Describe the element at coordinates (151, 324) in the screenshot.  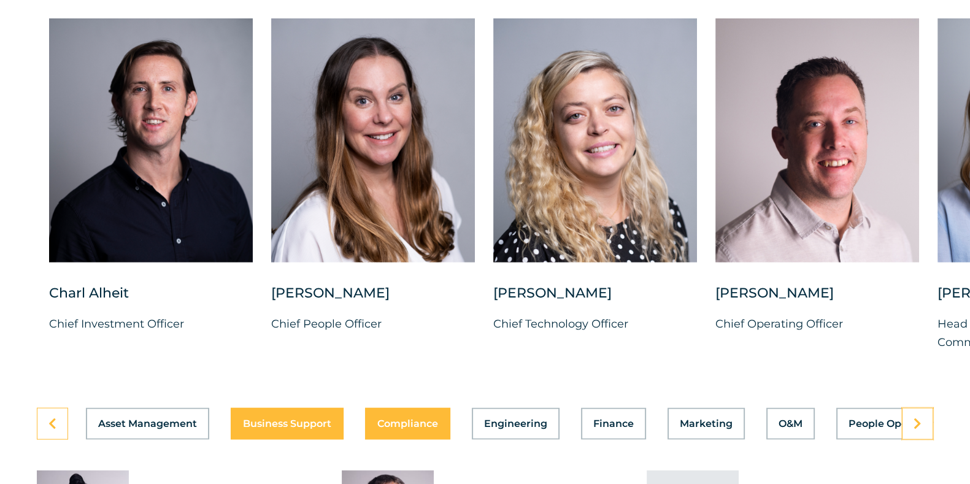
I see `p: Chief Investment Officer` at that location.